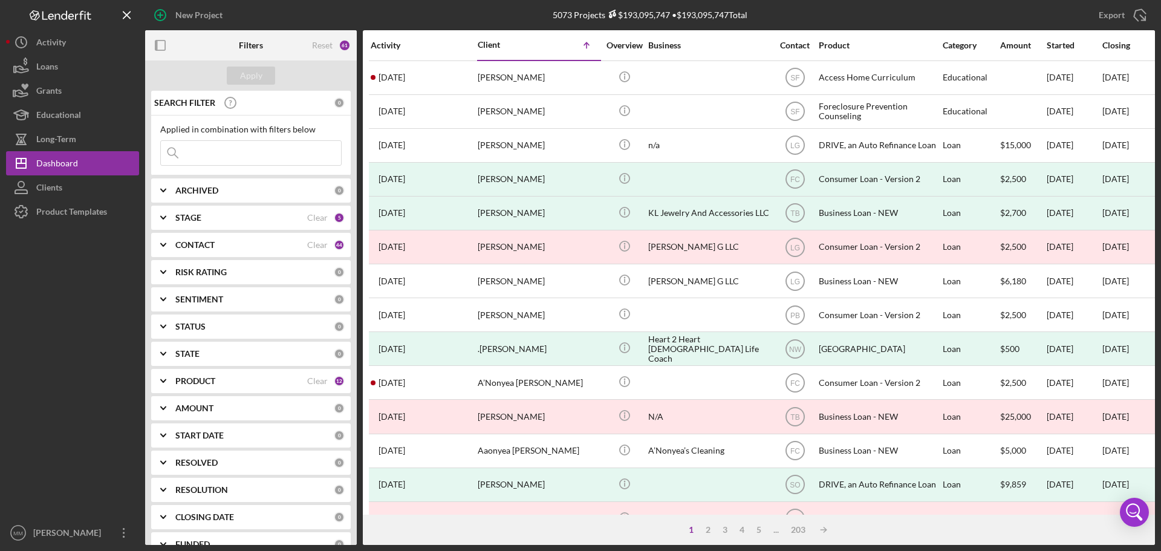  What do you see at coordinates (251, 129) in the screenshot?
I see `div: Applied in combination with filters below` at bounding box center [251, 129].